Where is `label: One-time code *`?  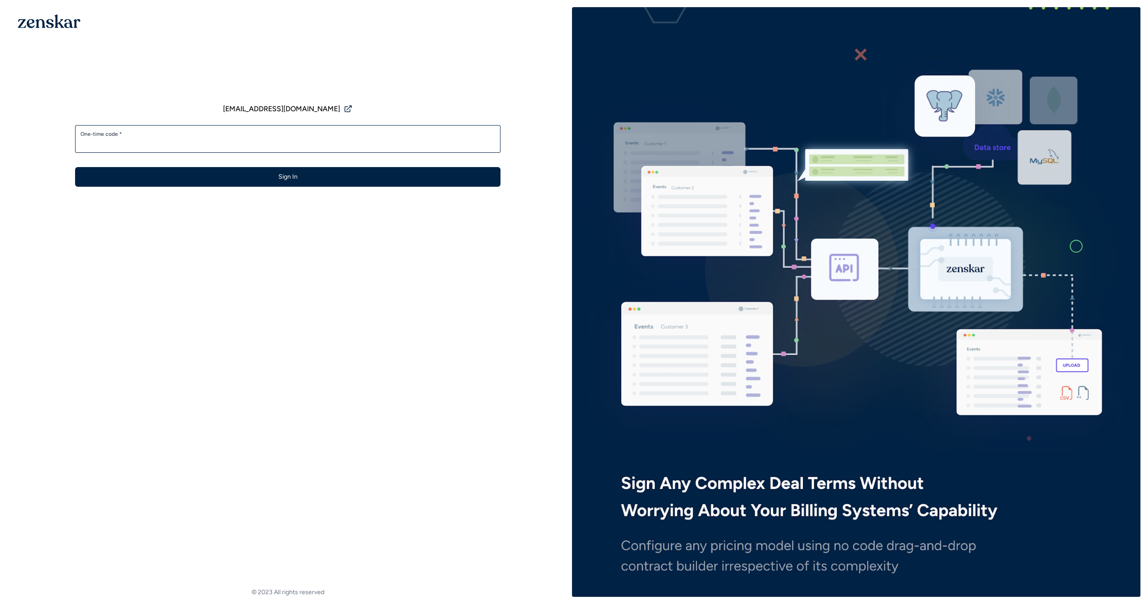 label: One-time code * is located at coordinates (288, 134).